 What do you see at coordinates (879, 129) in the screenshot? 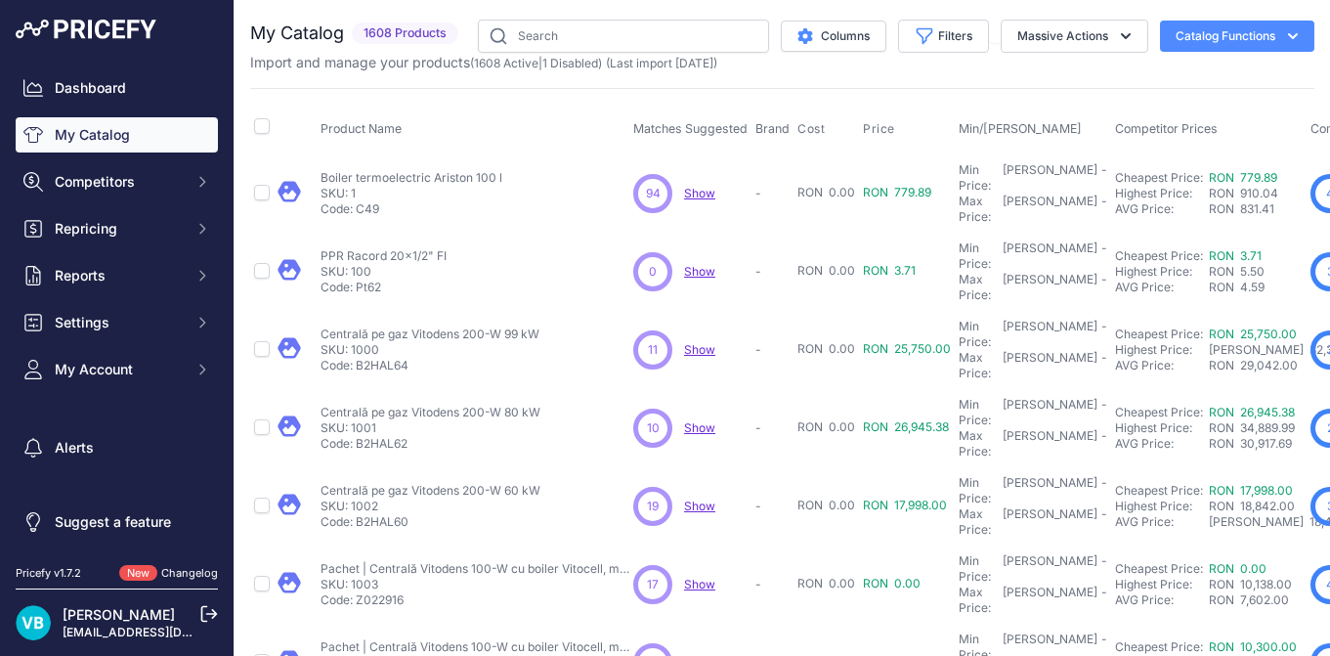
I see `span: Price` at bounding box center [879, 129].